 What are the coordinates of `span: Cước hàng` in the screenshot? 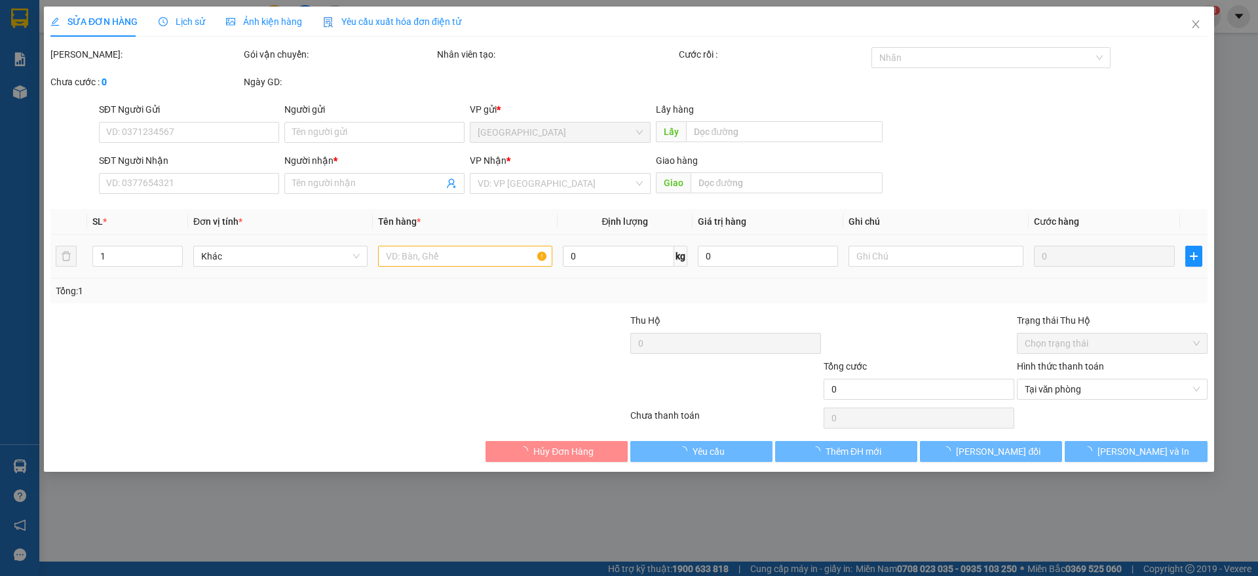 It's located at (1056, 221).